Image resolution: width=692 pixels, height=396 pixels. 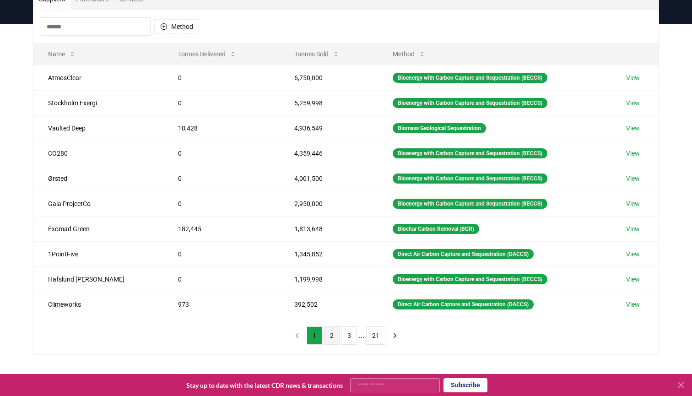 I want to click on div: Biomass Geological Sequestration, so click(x=439, y=128).